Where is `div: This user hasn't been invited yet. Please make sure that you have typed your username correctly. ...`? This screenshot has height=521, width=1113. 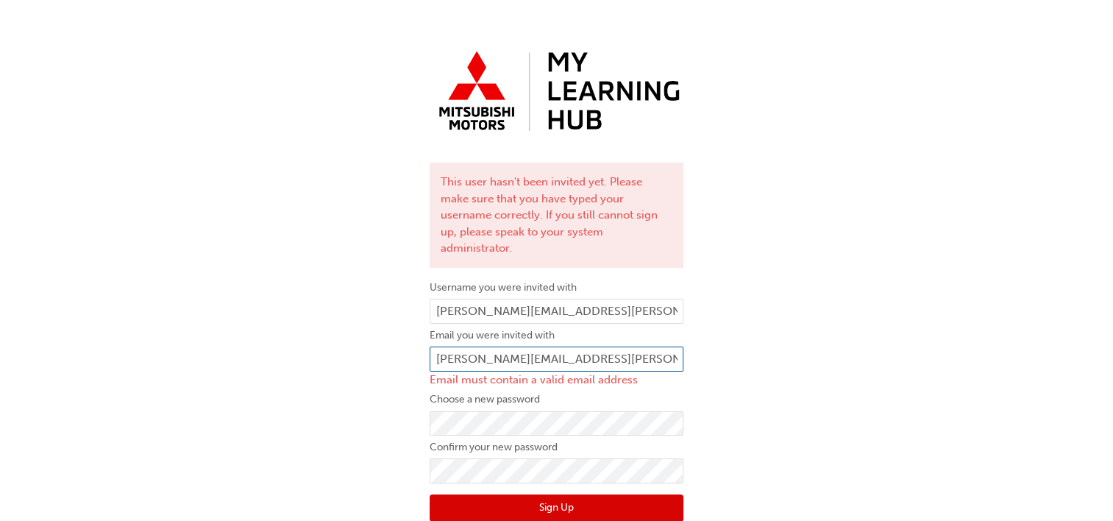
div: This user hasn't been invited yet. Please make sure that you have typed your username correctly. ... is located at coordinates (556, 215).